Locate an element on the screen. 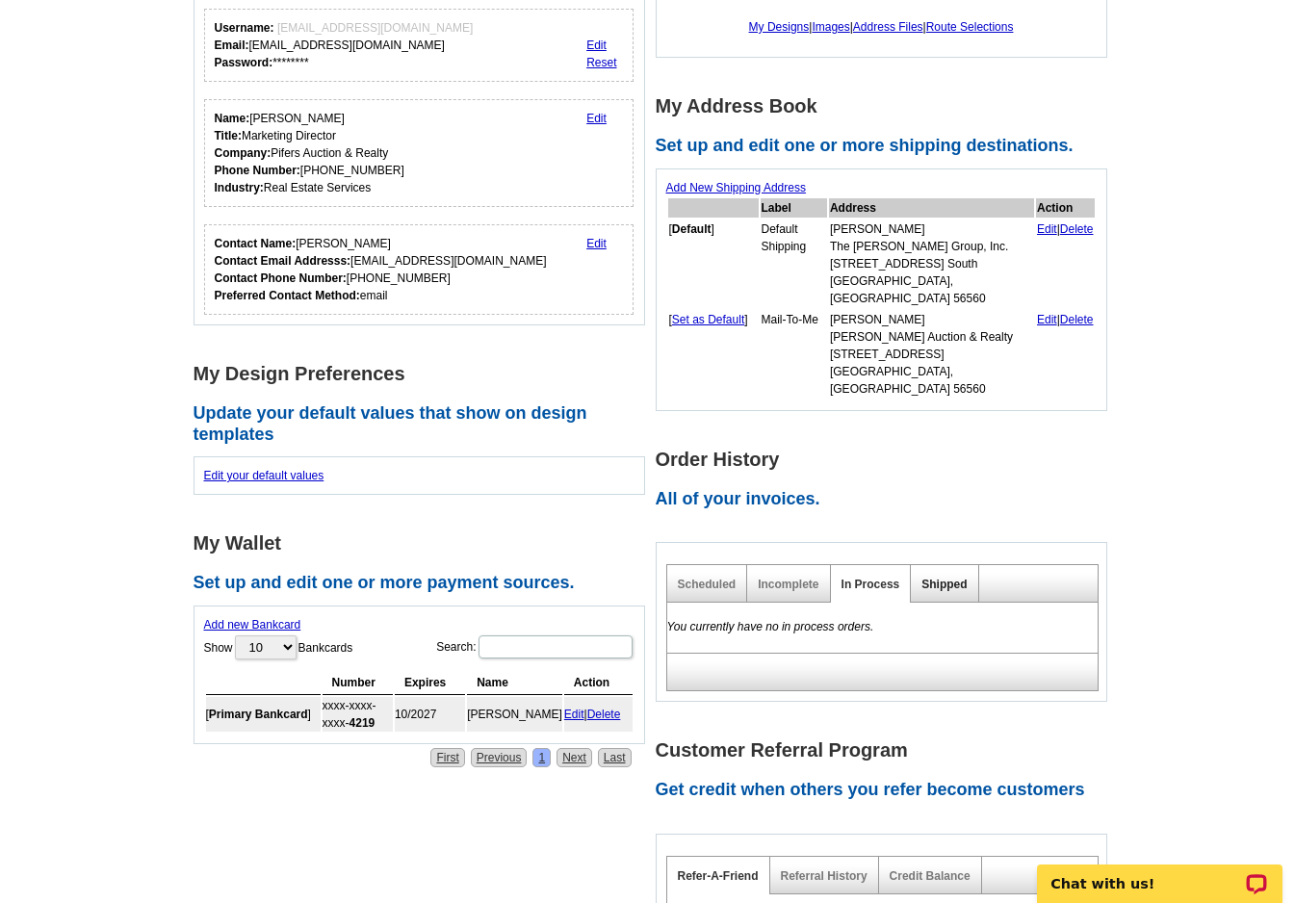 The height and width of the screenshot is (903, 1295). a: Previous is located at coordinates (499, 758).